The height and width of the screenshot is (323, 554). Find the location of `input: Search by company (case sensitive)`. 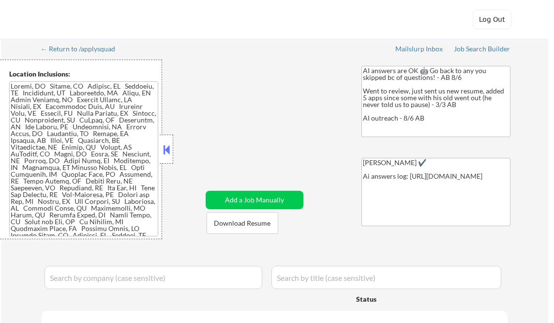

input: Search by company (case sensitive) is located at coordinates (154, 277).